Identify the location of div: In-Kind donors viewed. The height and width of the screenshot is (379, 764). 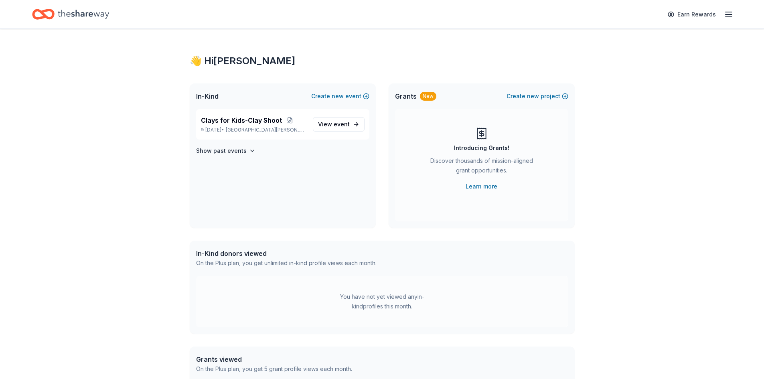
(286, 254).